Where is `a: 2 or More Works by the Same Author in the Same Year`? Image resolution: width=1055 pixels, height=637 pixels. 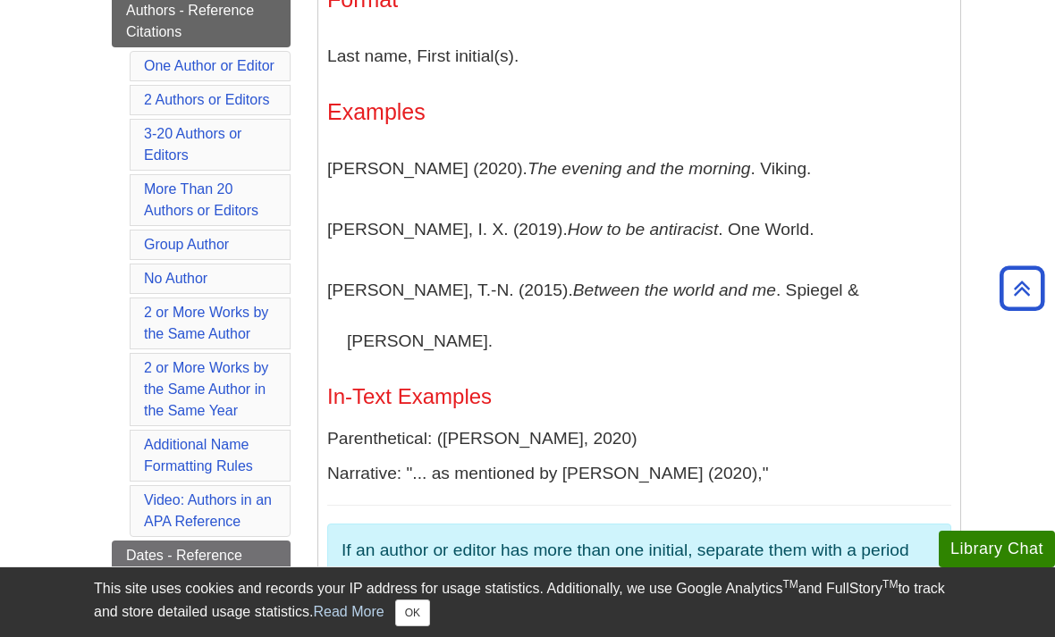
a: 2 or More Works by the Same Author in the Same Year is located at coordinates (206, 389).